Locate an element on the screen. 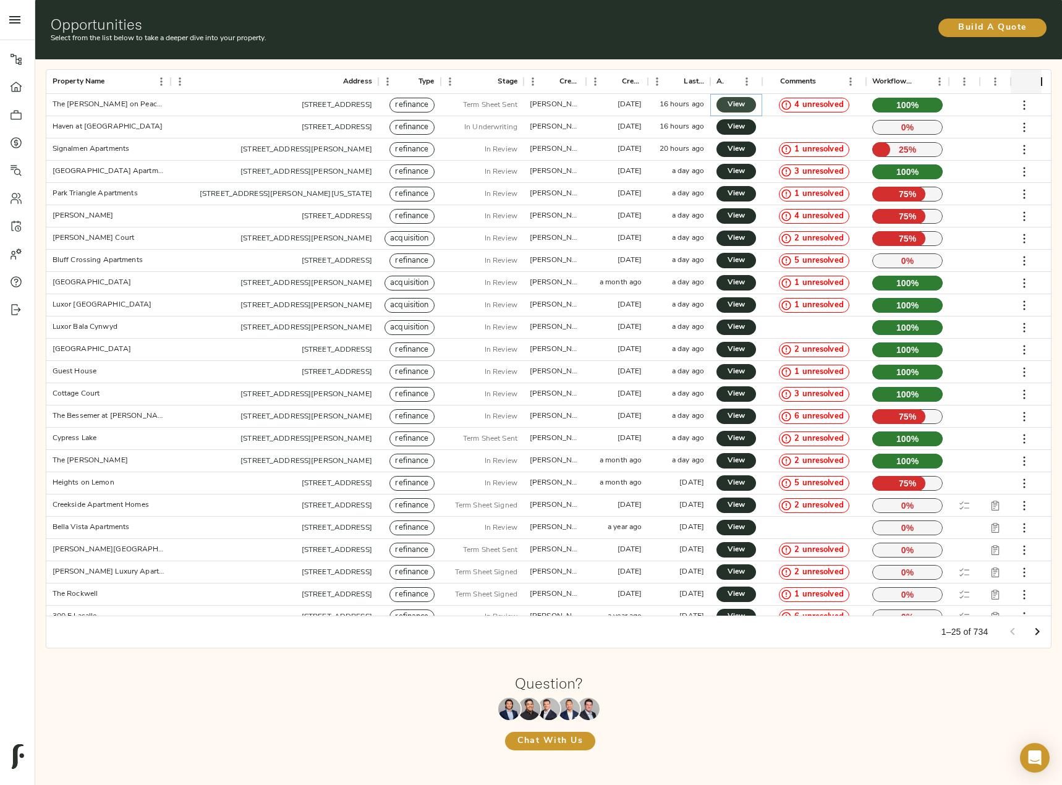 This screenshot has height=785, width=1062. div: Last Updated is located at coordinates (693, 82).